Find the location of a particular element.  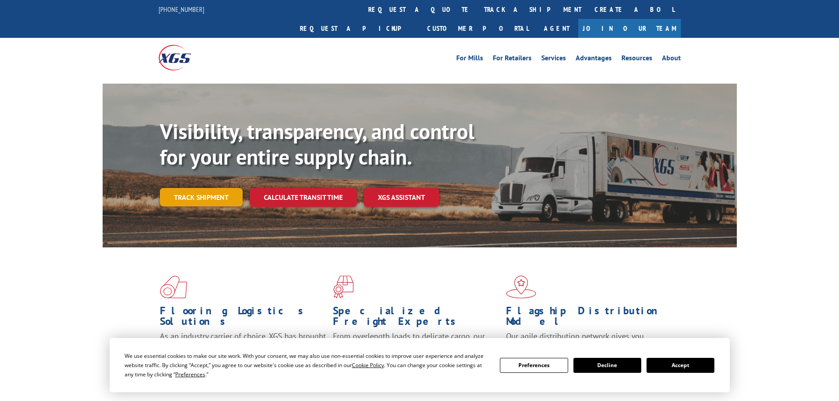

button: Accept is located at coordinates (681, 366).